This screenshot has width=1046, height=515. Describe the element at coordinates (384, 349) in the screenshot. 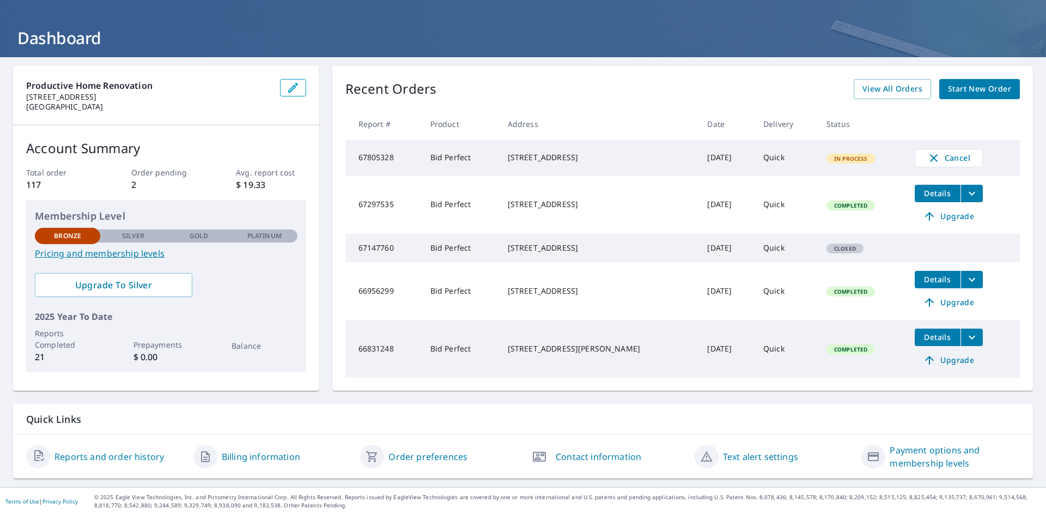

I see `td: 66831248` at that location.